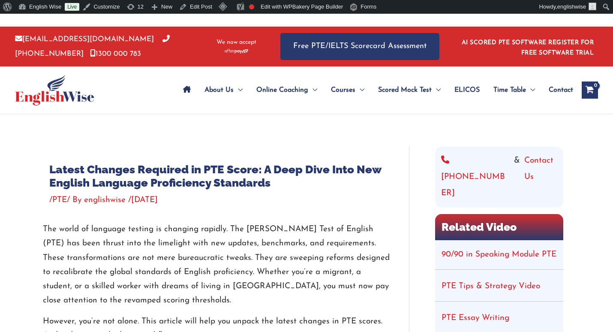 Image resolution: width=613 pixels, height=332 pixels. Describe the element at coordinates (499, 227) in the screenshot. I see `h2: Related Video` at that location.